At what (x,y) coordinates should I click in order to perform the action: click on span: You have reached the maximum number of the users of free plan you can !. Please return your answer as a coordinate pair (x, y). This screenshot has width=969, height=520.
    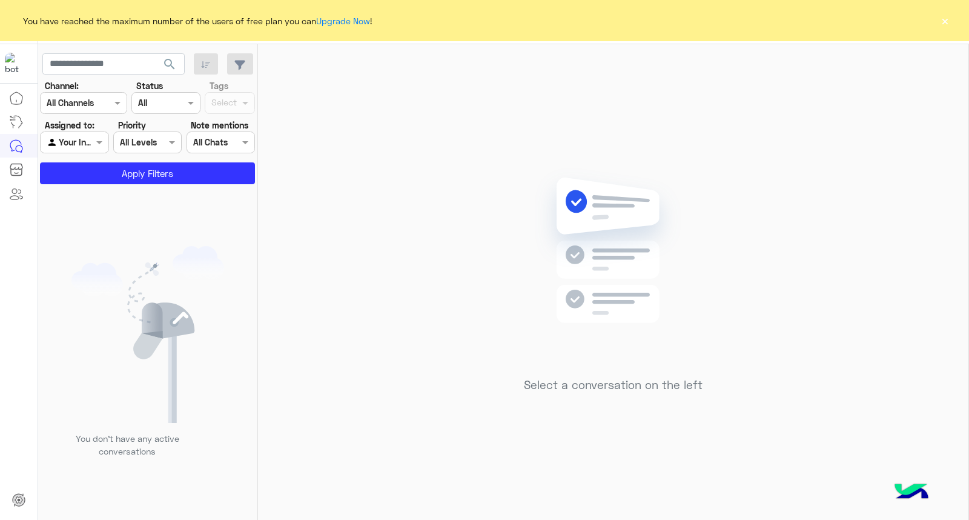
    Looking at the image, I should click on (197, 21).